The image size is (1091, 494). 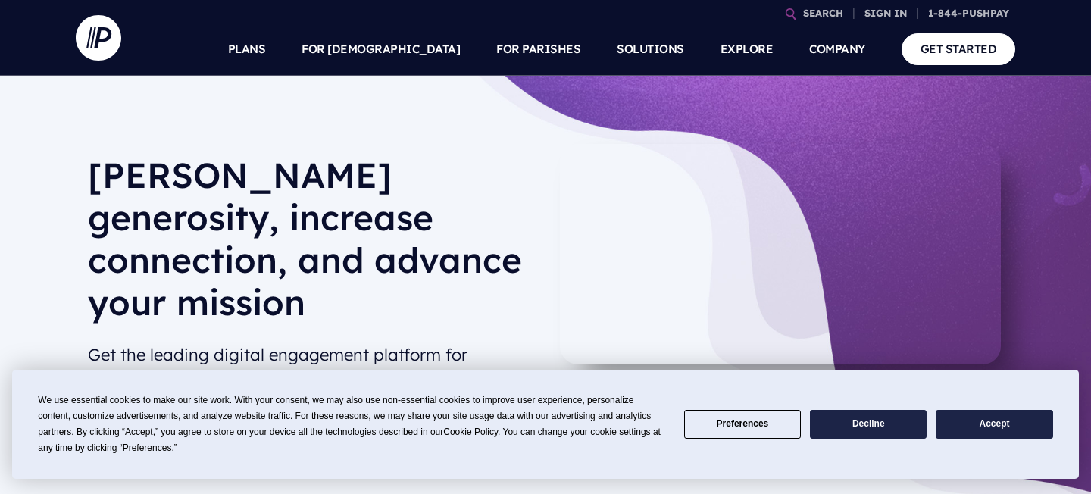 What do you see at coordinates (994, 424) in the screenshot?
I see `button: Accept` at bounding box center [994, 424].